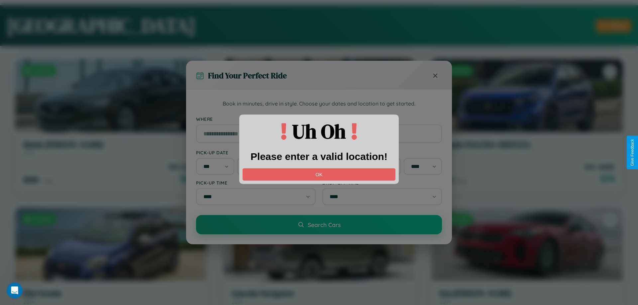 The height and width of the screenshot is (305, 638). What do you see at coordinates (256, 183) in the screenshot?
I see `label: Pick-up Time` at bounding box center [256, 183].